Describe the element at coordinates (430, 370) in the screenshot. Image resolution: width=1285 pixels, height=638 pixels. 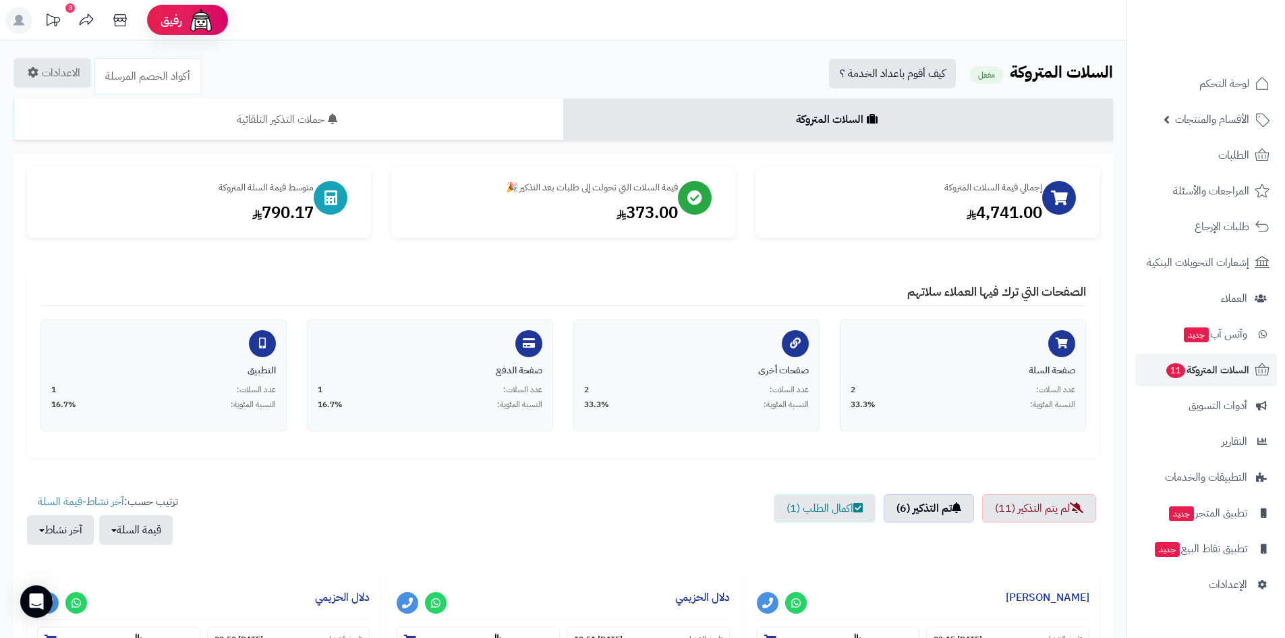
I see `div: صفحة الدفع` at that location.